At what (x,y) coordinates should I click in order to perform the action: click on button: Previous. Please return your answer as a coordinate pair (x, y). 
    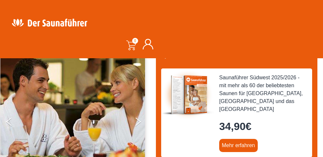
    Looking at the image, I should click on (14, 123).